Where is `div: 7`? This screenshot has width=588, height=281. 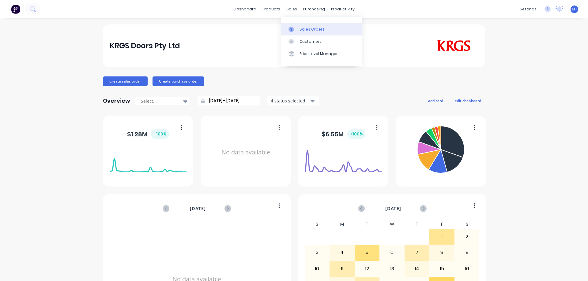 div: 7 is located at coordinates (417, 253).